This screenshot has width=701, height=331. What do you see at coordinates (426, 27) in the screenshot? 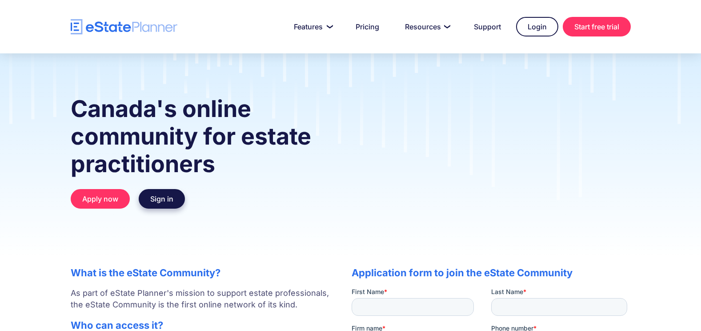
I see `a: Resources` at bounding box center [426, 27].